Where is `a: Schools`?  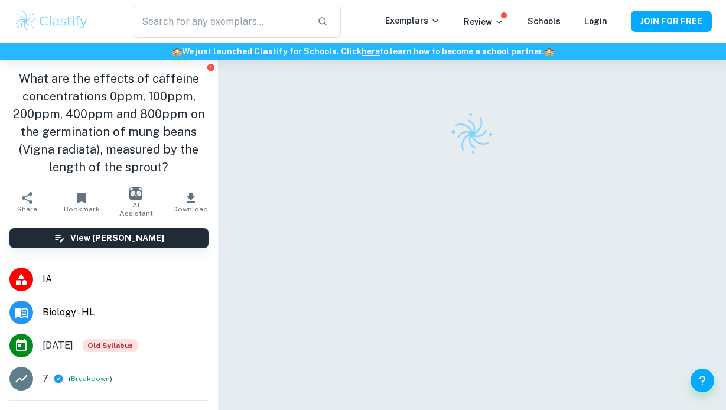
a: Schools is located at coordinates (544, 21).